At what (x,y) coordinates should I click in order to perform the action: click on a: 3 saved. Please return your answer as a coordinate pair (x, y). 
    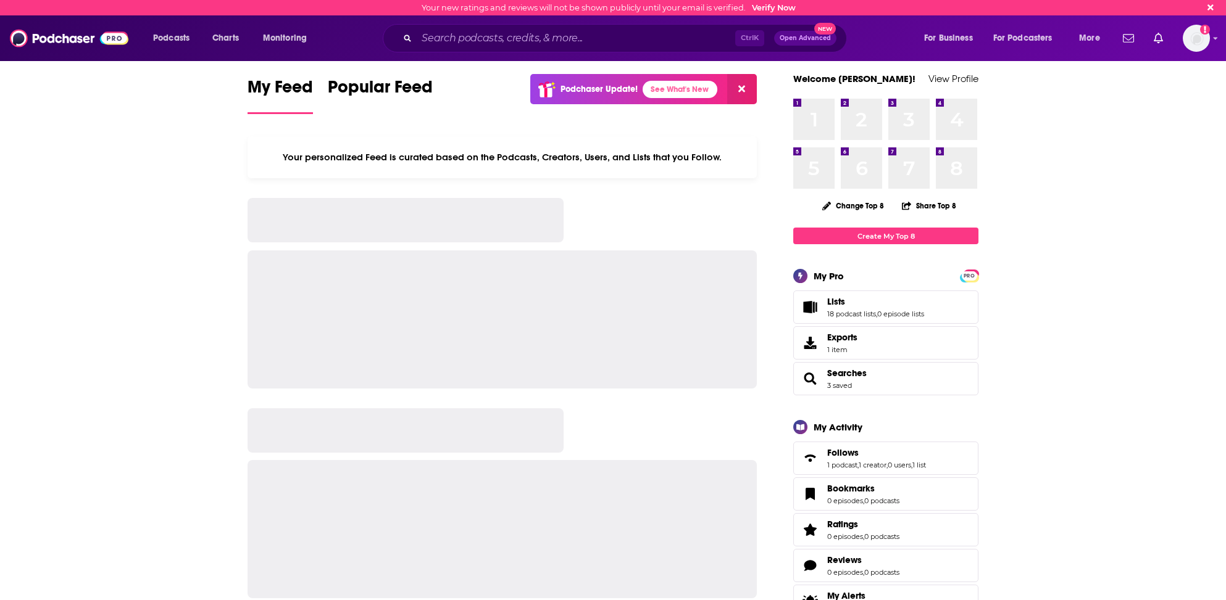
    Looking at the image, I should click on (839, 386).